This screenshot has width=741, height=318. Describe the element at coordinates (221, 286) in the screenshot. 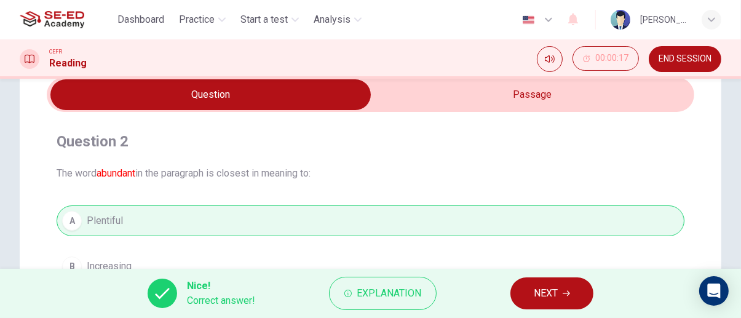

I see `span: Nice!` at that location.